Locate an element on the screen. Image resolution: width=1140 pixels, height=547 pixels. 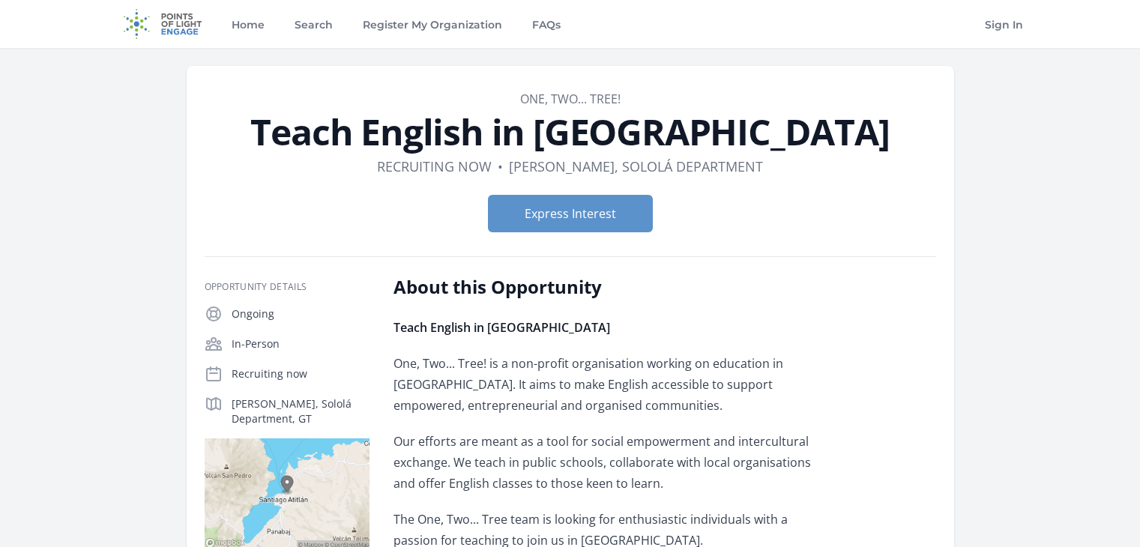
button: Express Interest is located at coordinates (570, 214).